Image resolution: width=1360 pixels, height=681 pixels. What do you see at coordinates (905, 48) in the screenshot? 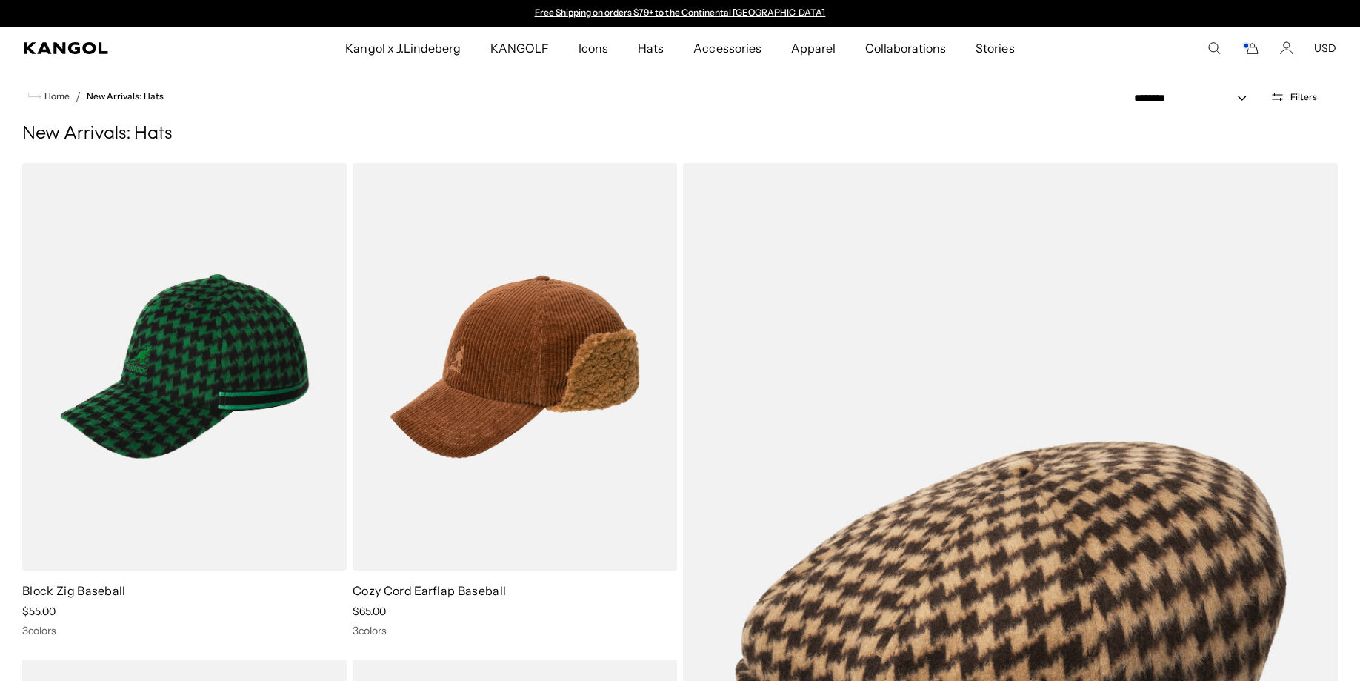
I see `span: Collaborations` at bounding box center [905, 48].